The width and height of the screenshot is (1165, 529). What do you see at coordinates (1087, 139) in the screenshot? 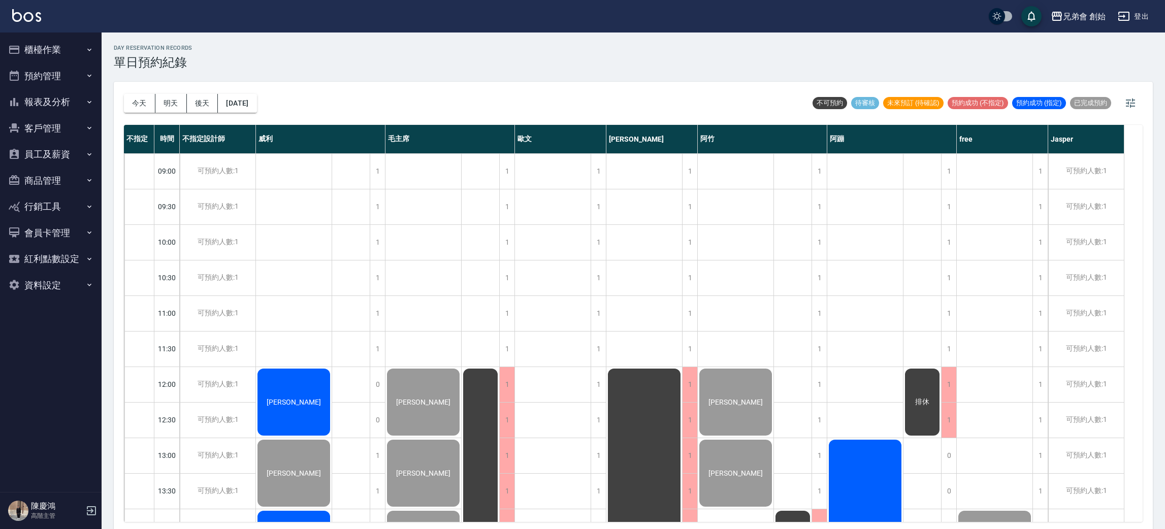
I see `div: Jasper` at bounding box center [1087, 139].